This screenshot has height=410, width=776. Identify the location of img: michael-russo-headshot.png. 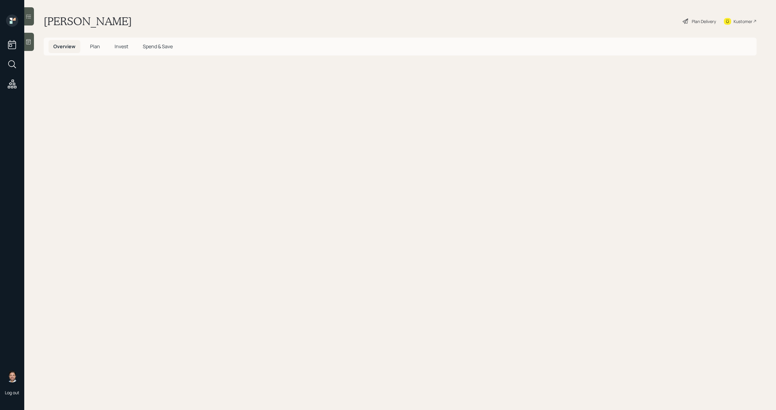
(12, 376).